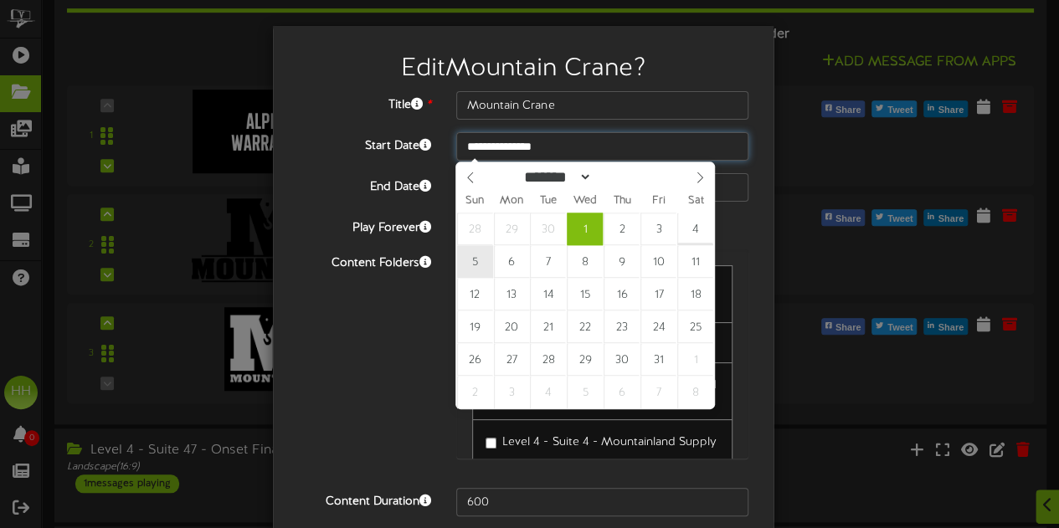 Image resolution: width=1059 pixels, height=528 pixels. What do you see at coordinates (548, 229) in the screenshot?
I see `span: September 30, 2025` at bounding box center [548, 229].